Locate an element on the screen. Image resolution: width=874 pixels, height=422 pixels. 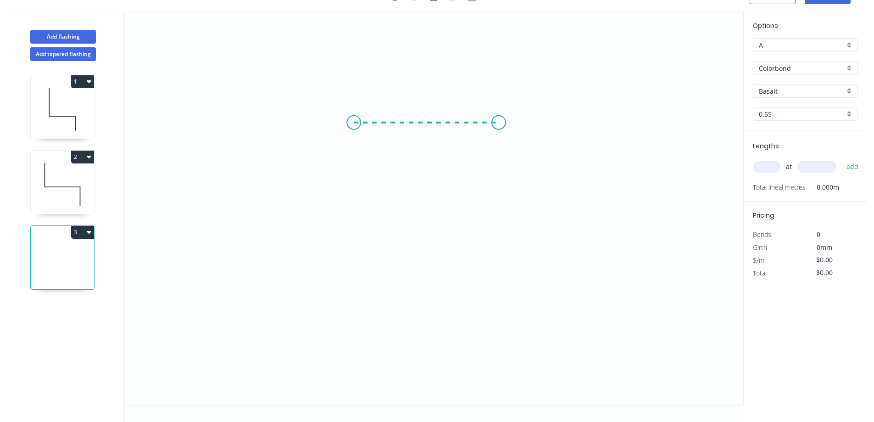
svg: 0 is located at coordinates (434, 208).